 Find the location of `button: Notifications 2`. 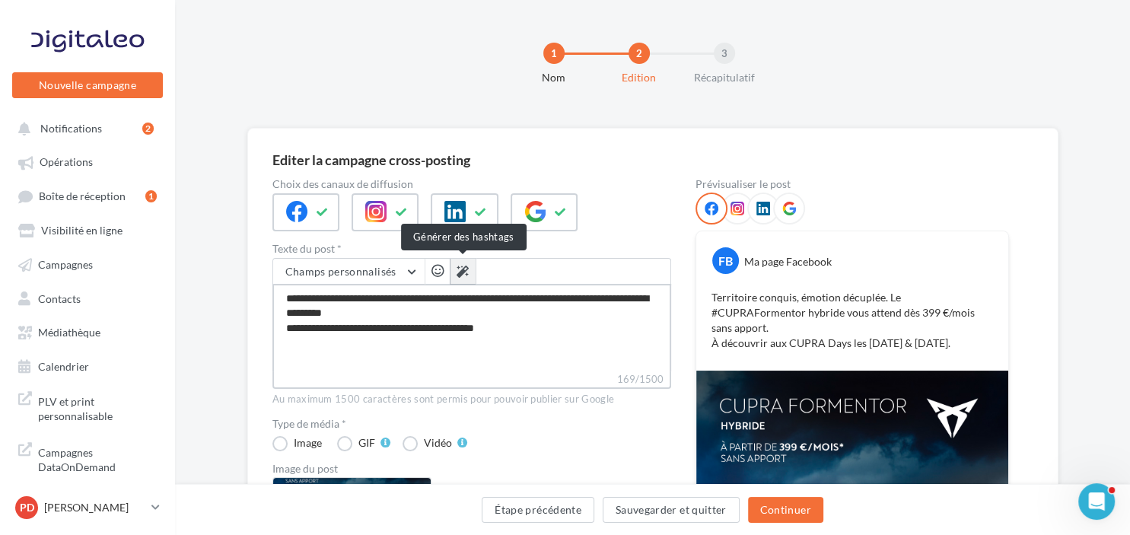

button: Notifications 2 is located at coordinates (84, 128).